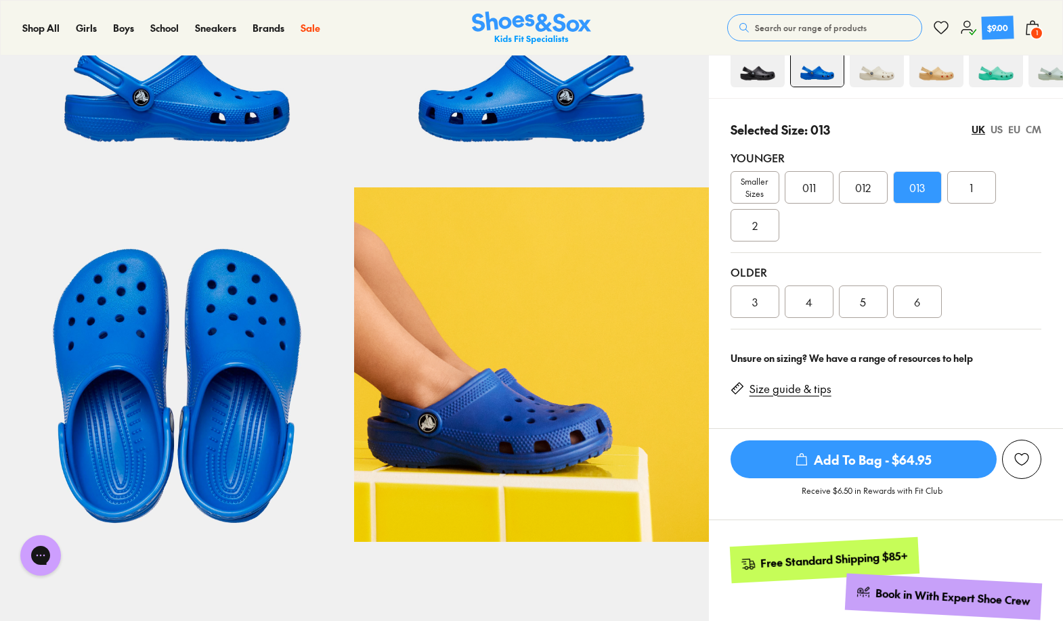  Describe the element at coordinates (809, 187) in the screenshot. I see `span: 011` at that location.